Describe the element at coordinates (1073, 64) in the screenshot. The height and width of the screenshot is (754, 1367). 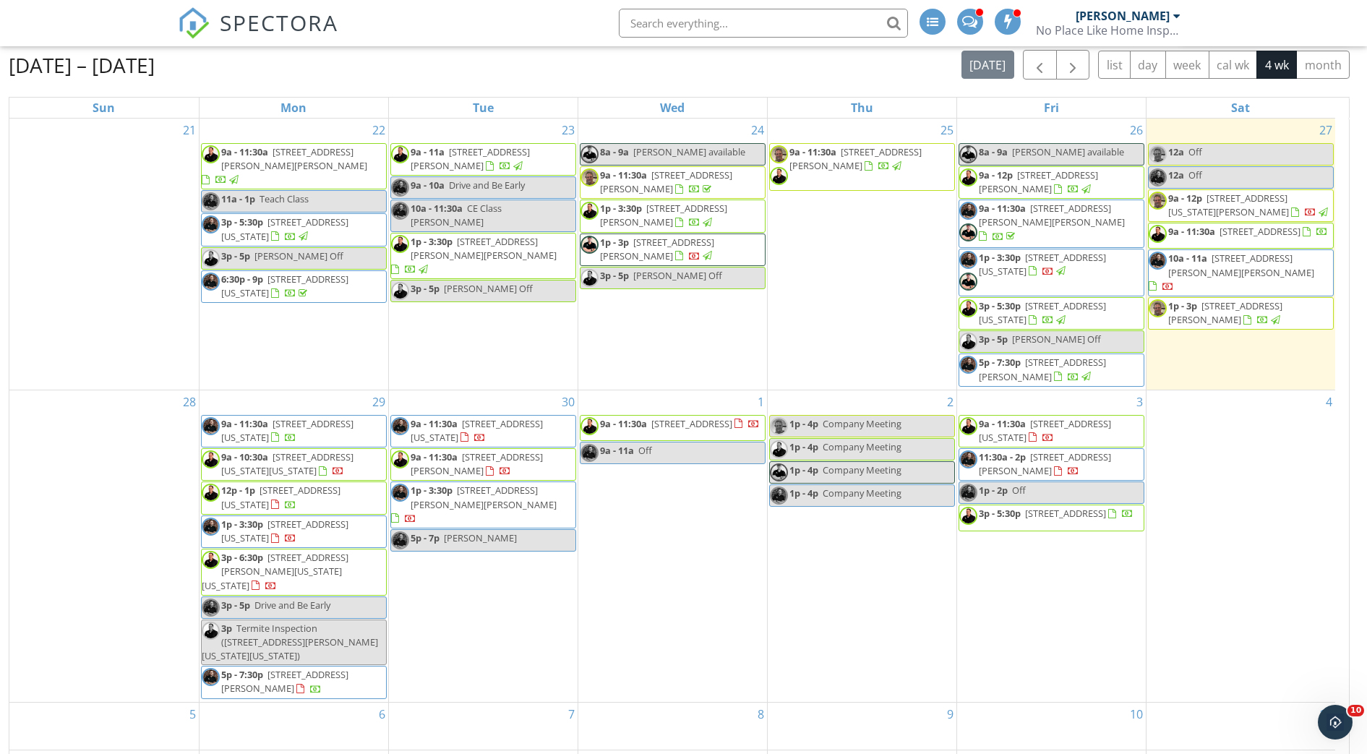
I see `button: Next` at that location.